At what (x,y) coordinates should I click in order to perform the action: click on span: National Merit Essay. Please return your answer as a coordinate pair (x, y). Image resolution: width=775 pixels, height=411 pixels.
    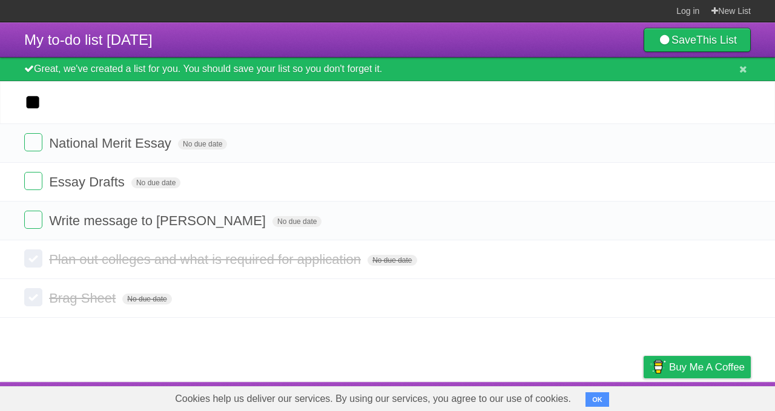
    Looking at the image, I should click on (111, 143).